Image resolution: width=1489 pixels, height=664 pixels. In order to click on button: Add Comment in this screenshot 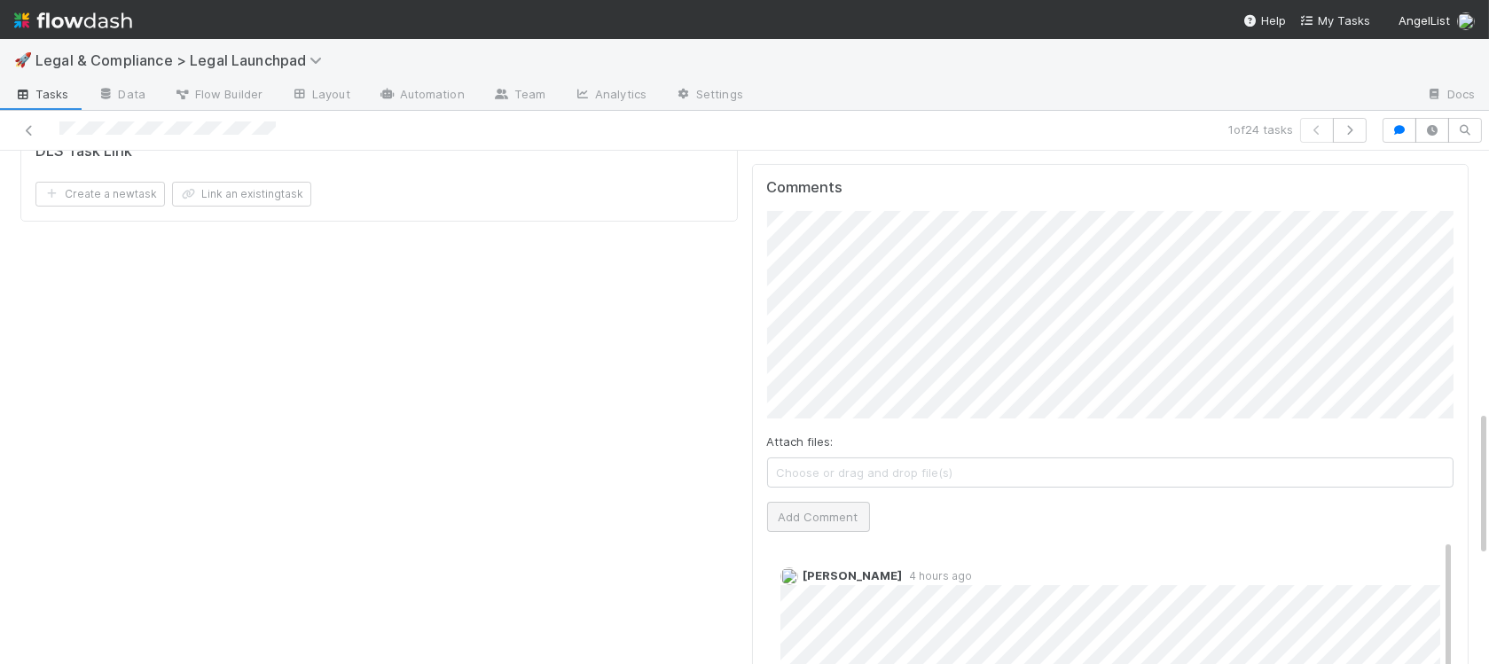, I will do `click(818, 517)`.